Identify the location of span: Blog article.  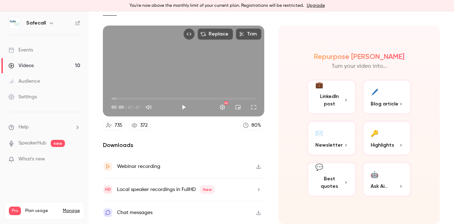
(385, 104).